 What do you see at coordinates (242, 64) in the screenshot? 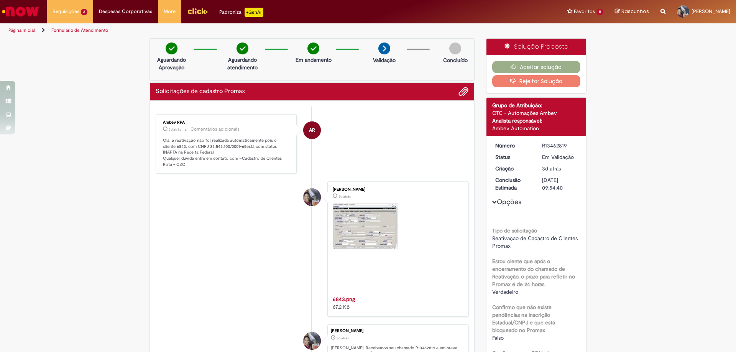
I see `p: Aguardando atendimento` at bounding box center [242, 64].